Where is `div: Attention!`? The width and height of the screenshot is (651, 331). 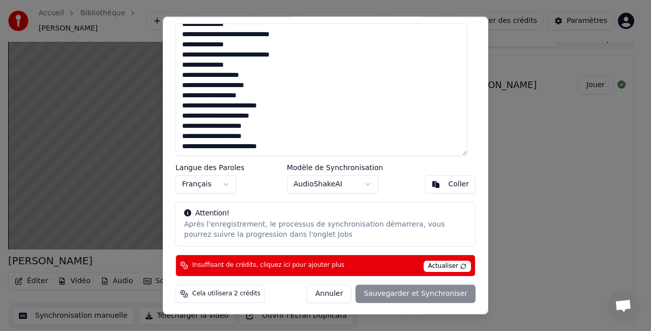 div: Attention! is located at coordinates (326, 214).